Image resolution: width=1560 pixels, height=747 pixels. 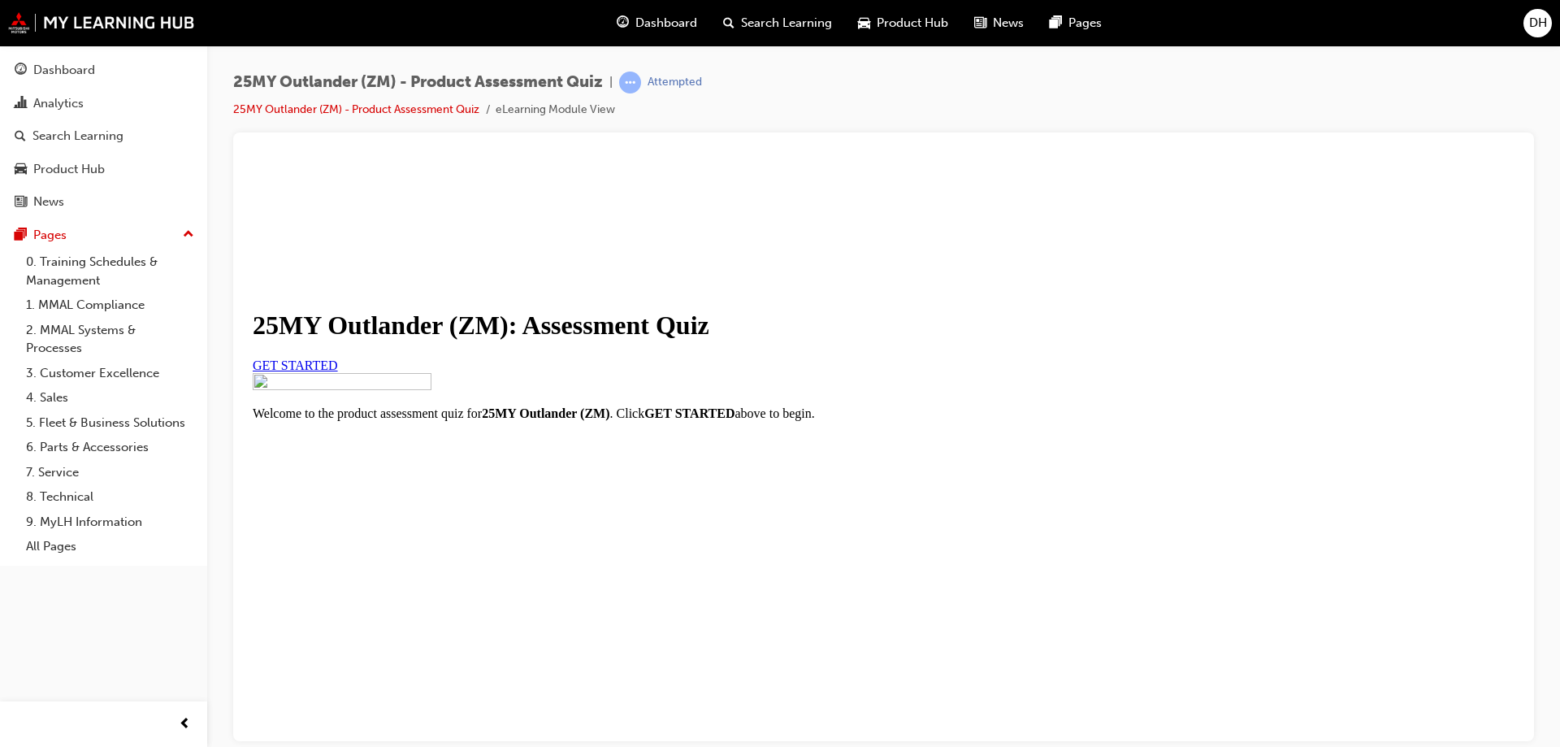 What do you see at coordinates (64, 70) in the screenshot?
I see `div: Dashboard` at bounding box center [64, 70].